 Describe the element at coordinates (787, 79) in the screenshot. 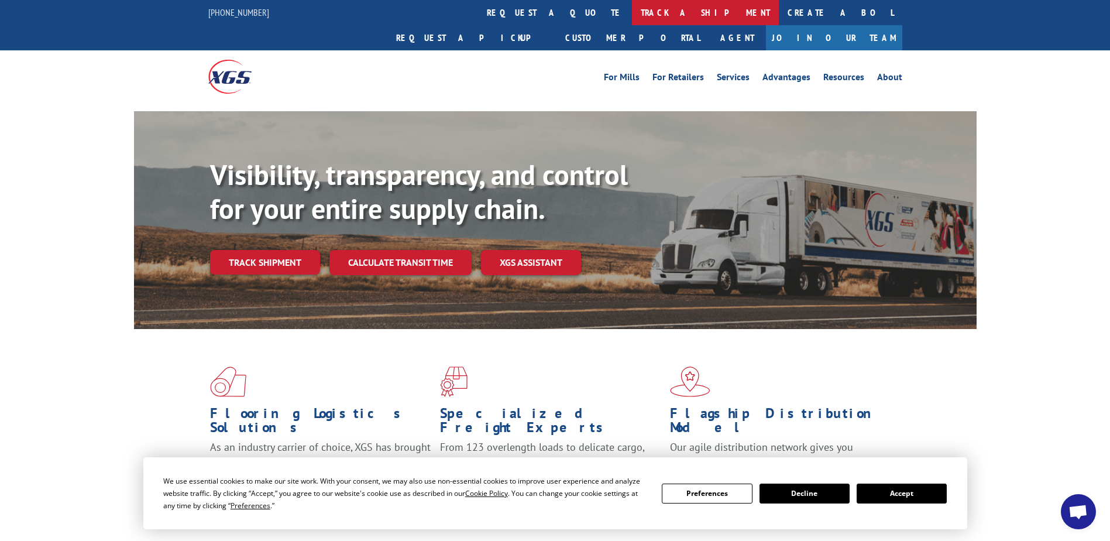

I see `a: Advantages` at that location.